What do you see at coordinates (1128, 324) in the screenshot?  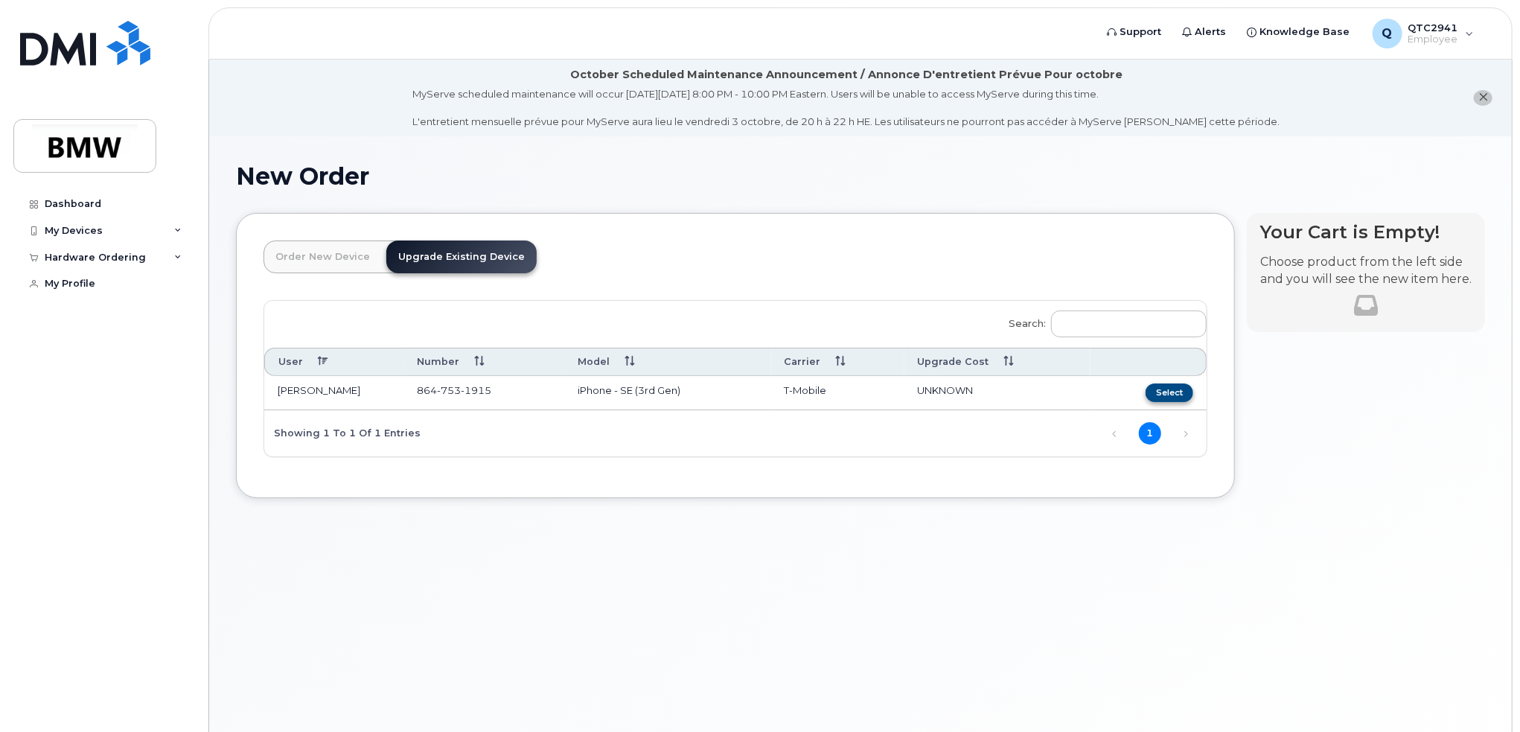 I see `input: Search:` at bounding box center [1128, 324].